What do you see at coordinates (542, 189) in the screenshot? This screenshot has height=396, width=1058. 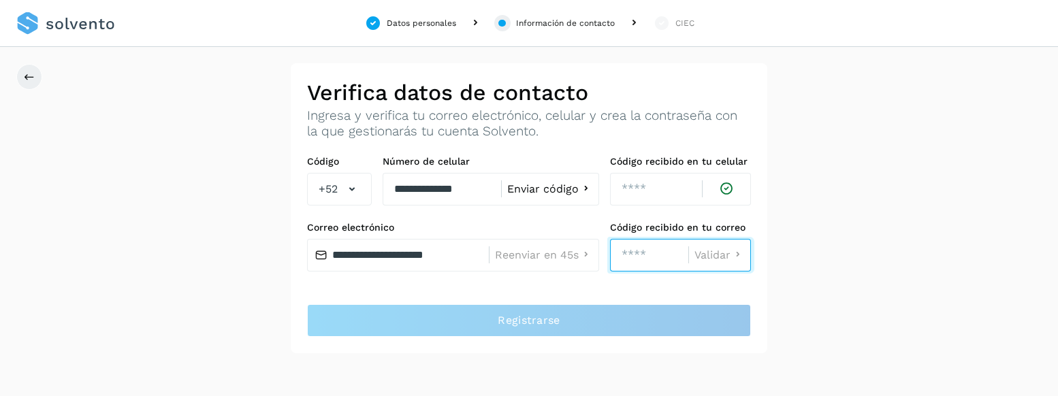 I see `span: Enviar código` at bounding box center [542, 189].